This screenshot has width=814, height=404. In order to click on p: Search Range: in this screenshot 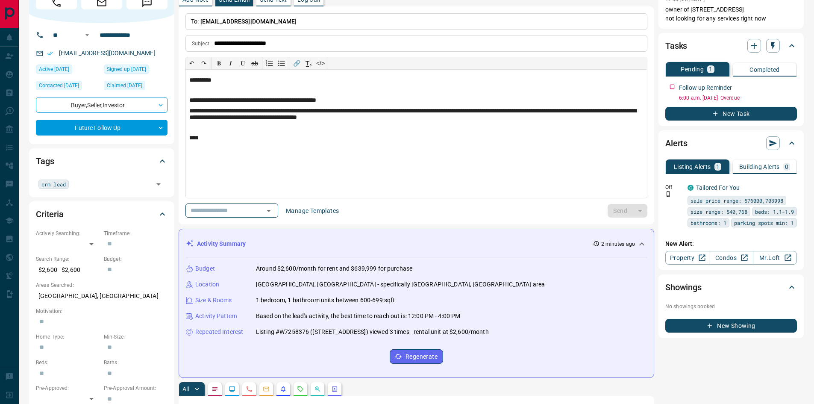, I will do `click(68, 259)`.